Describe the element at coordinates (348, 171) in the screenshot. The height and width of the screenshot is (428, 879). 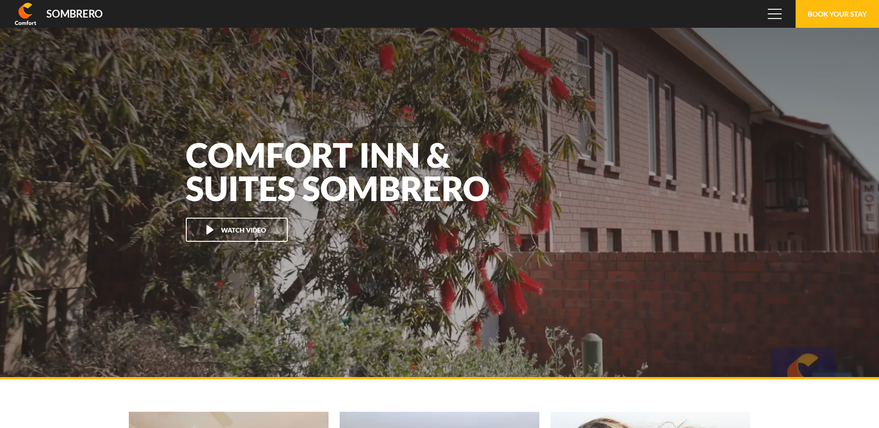
I see `h1: Comfort Inn & Suites Sombrero` at that location.